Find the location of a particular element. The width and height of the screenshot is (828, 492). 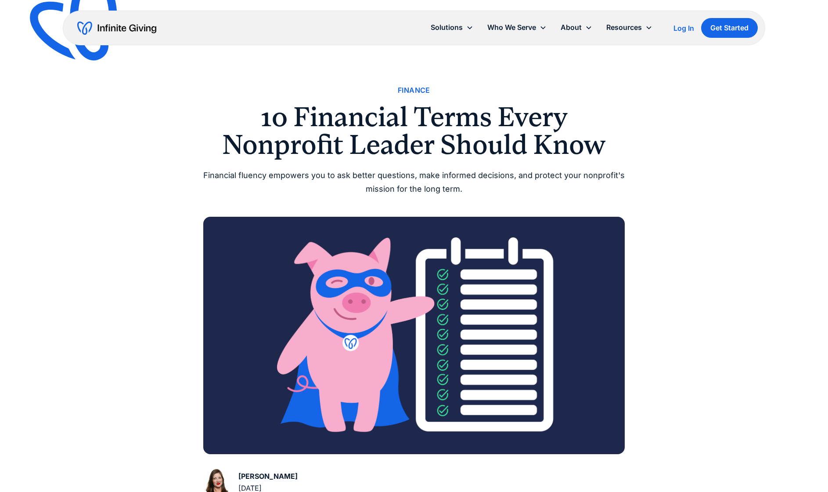

div: Finance is located at coordinates (414, 90).